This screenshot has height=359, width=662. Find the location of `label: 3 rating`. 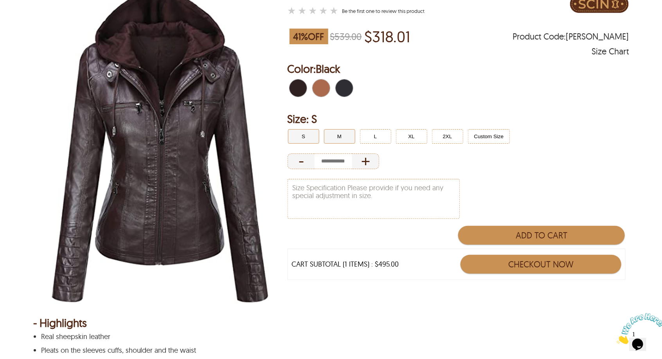

label: 3 rating is located at coordinates (313, 11).